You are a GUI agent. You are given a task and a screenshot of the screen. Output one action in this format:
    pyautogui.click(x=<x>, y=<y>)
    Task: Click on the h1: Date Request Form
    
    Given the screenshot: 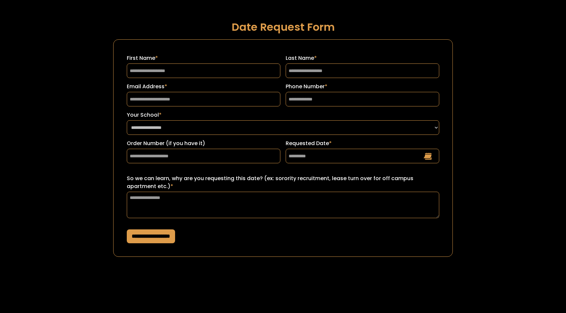 What is the action you would take?
    pyautogui.click(x=283, y=27)
    